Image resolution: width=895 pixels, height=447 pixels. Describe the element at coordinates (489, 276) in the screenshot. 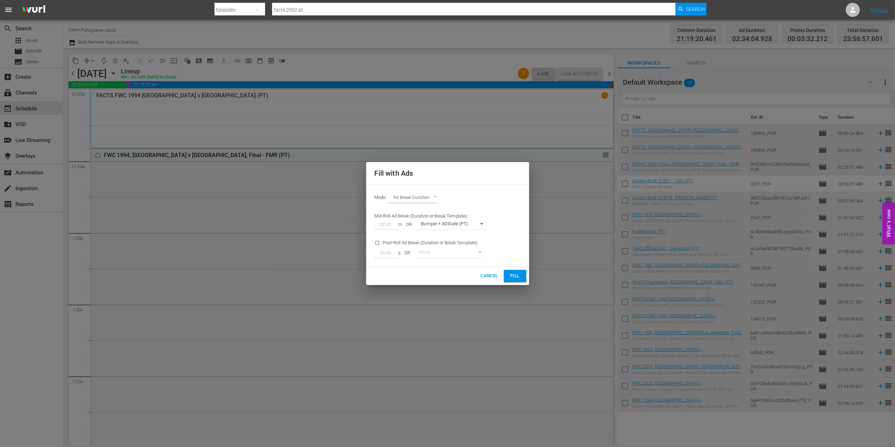

I see `button: Cancel` at that location.